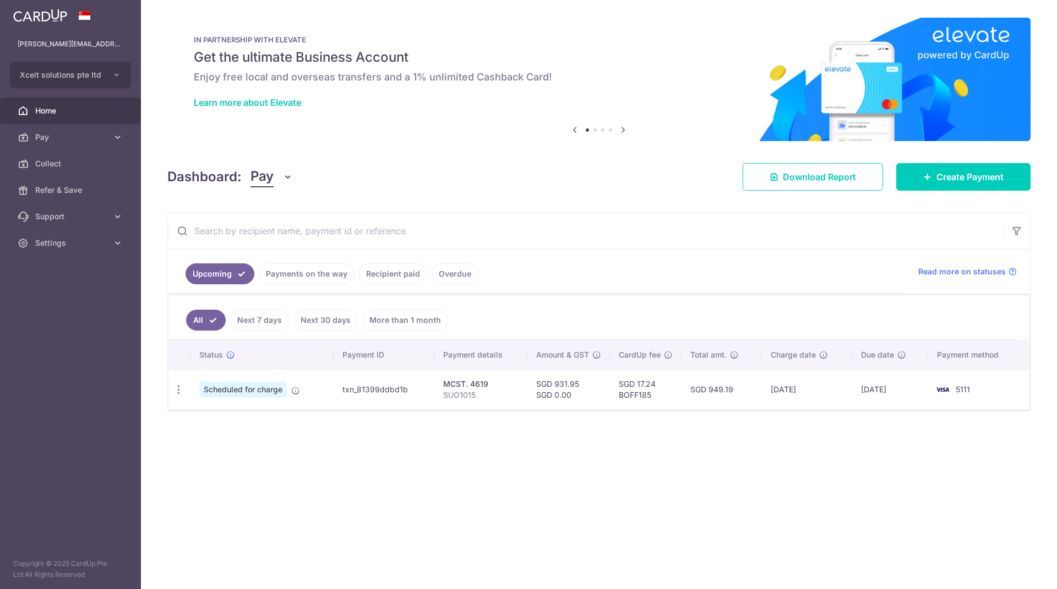 This screenshot has height=589, width=1057. What do you see at coordinates (325, 320) in the screenshot?
I see `a: Next 30 days` at bounding box center [325, 320].